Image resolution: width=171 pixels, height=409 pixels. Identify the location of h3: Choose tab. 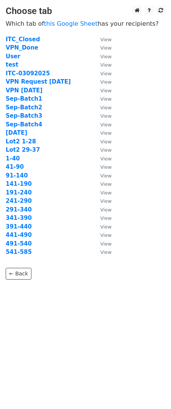
(86, 11).